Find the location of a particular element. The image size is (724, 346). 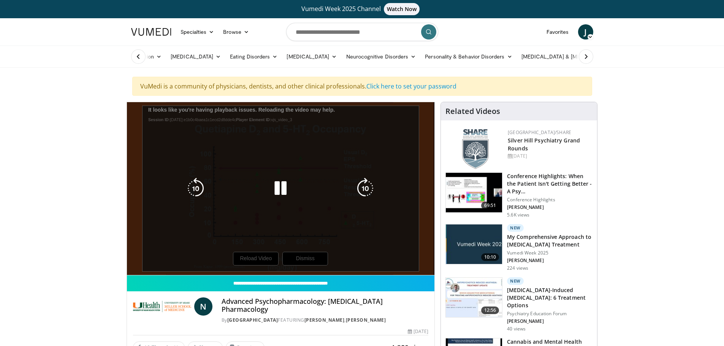

img: ae1082c4-cc90-4cd6-aa10-009092bfa42a.jpg.150x105_q85_crop-smart_upscale.jpg is located at coordinates (474, 244).